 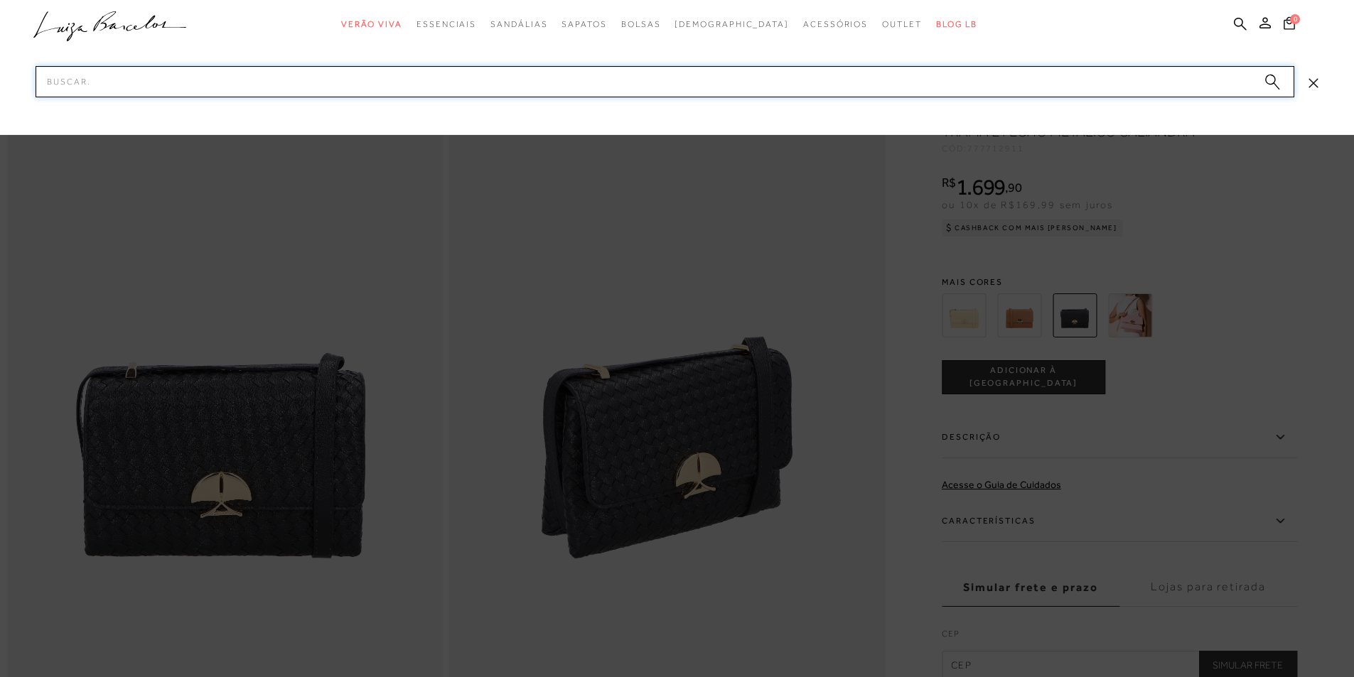 I want to click on span: 0, so click(x=1295, y=19).